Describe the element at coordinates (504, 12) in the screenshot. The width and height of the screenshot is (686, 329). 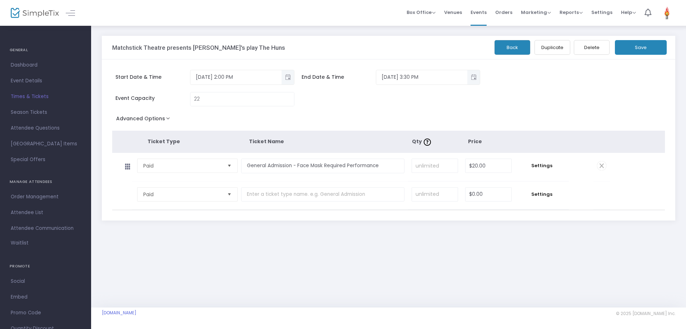
I see `span: Orders` at that location.